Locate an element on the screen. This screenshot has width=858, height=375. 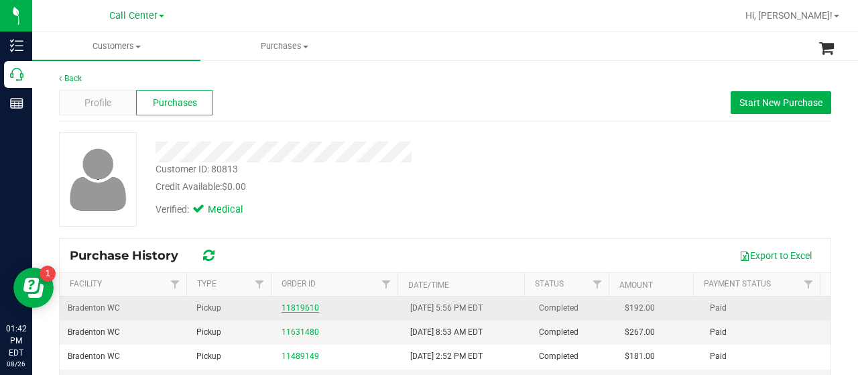
span: $181.00 is located at coordinates (639, 356).